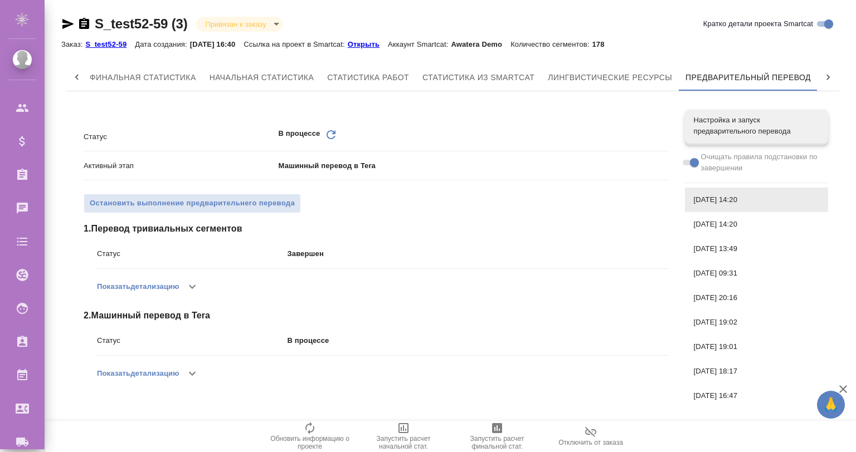 The height and width of the screenshot is (452, 856). I want to click on p: S_test52-59, so click(110, 44).